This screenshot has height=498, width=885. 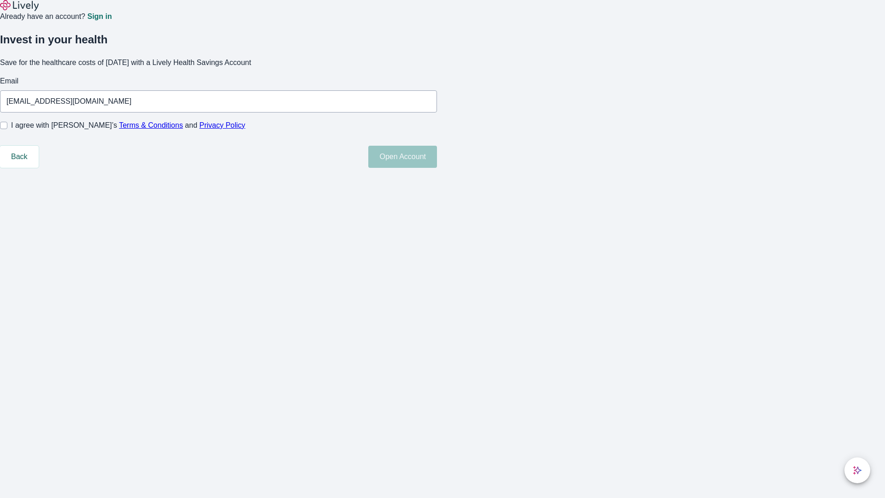 What do you see at coordinates (99, 17) in the screenshot?
I see `a: Sign in` at bounding box center [99, 17].